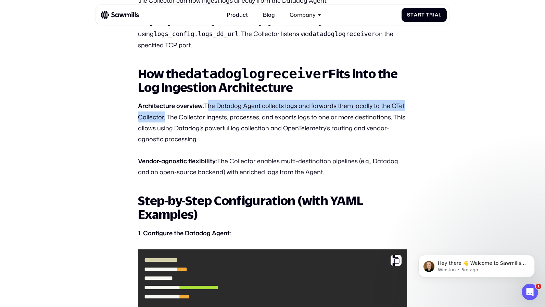 The height and width of the screenshot is (307, 545). I want to click on span: i, so click(434, 15).